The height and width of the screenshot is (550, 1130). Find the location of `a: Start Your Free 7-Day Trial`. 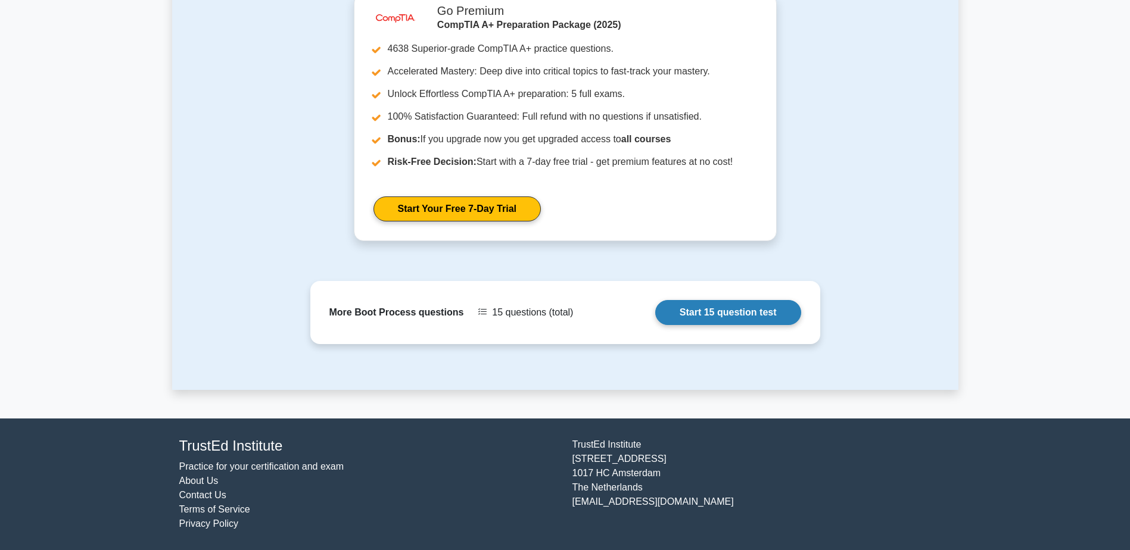

a: Start Your Free 7-Day Trial is located at coordinates (457, 209).